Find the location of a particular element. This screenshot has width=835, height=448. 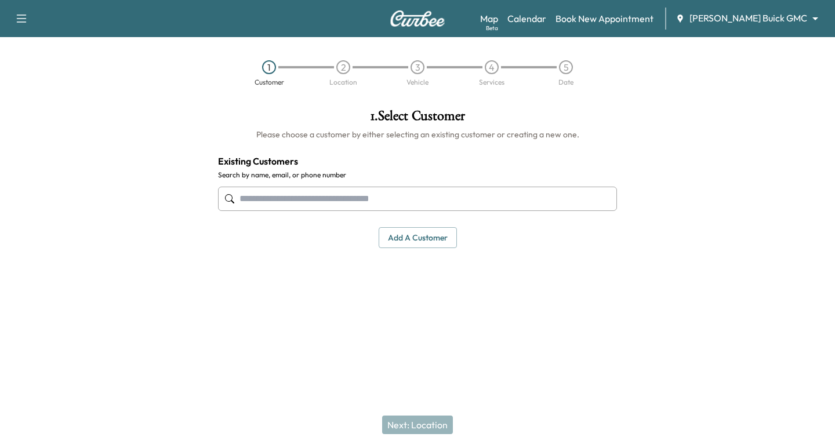

img: Curbee Logo is located at coordinates (418, 19).